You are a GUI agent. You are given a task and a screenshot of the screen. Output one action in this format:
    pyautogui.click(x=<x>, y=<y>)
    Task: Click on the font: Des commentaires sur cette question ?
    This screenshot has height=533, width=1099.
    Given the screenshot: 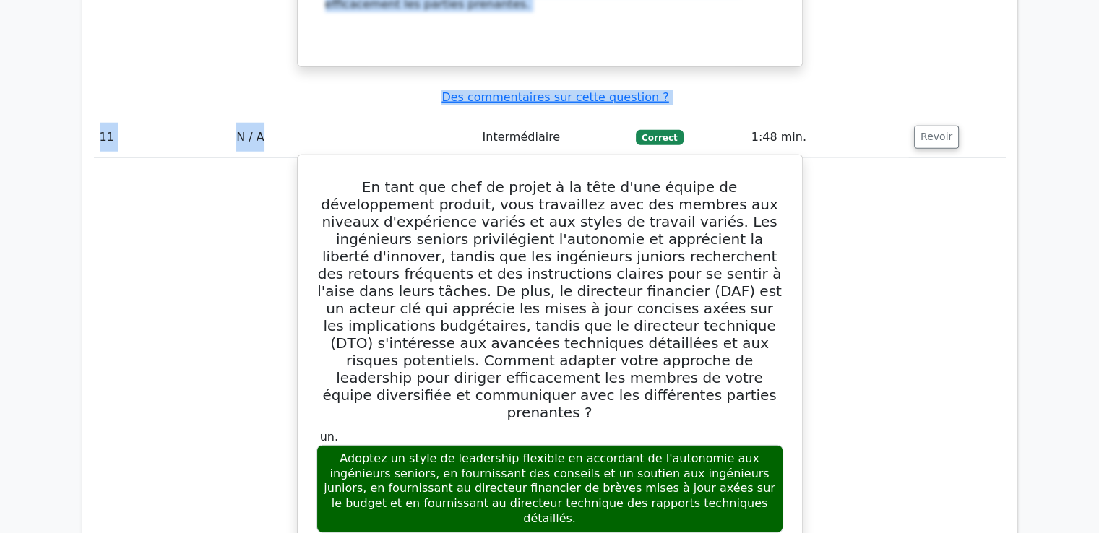 What is the action you would take?
    pyautogui.click(x=555, y=97)
    